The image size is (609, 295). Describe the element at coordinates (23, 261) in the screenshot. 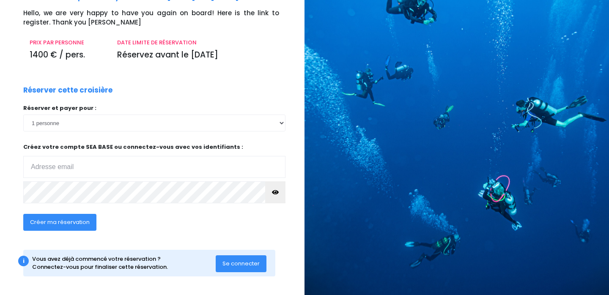

I see `div: i` at that location.